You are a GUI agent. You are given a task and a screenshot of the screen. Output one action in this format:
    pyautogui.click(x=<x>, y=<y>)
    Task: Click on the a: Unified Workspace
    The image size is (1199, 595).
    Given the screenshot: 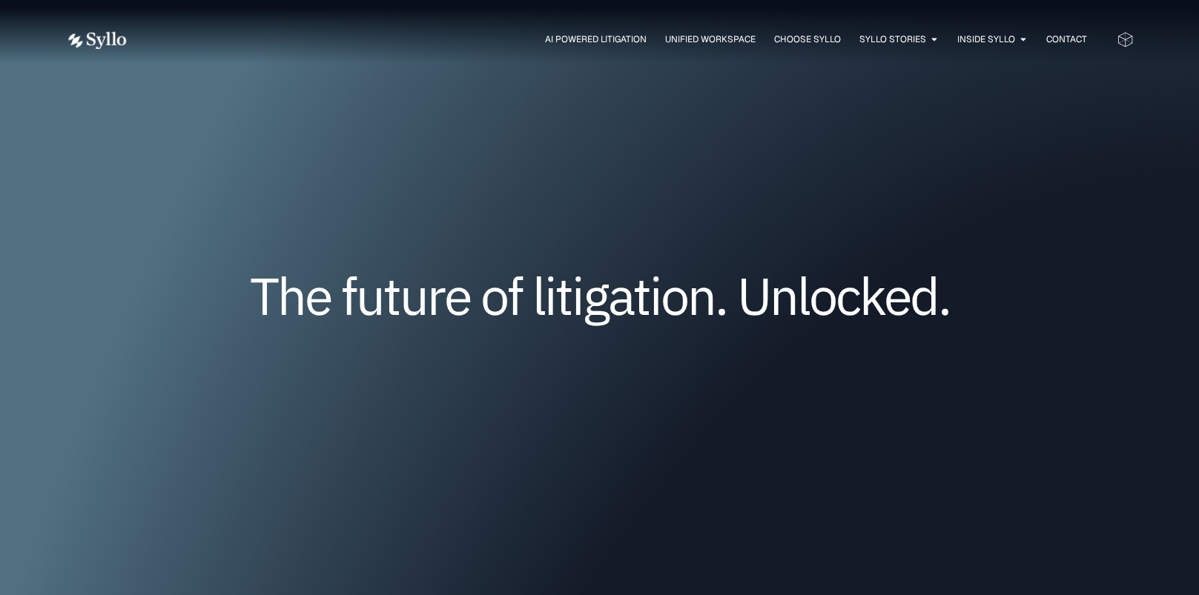 What is the action you would take?
    pyautogui.click(x=710, y=39)
    